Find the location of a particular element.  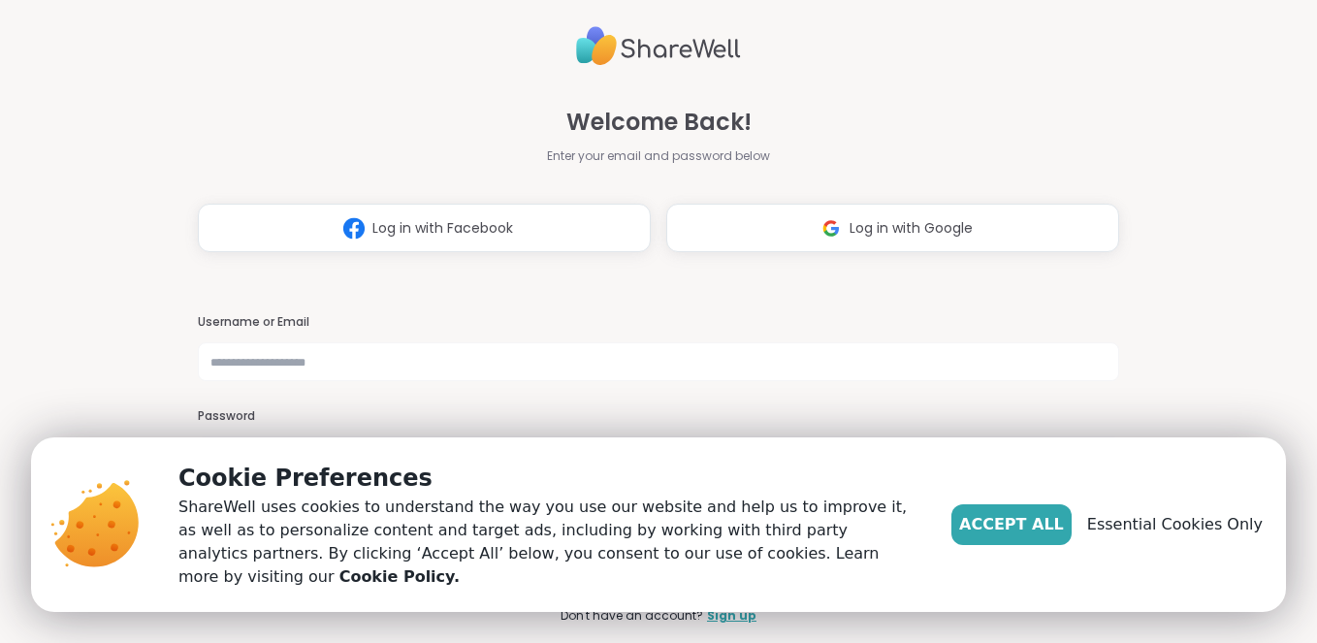

span: Welcome Back! is located at coordinates (659, 122).